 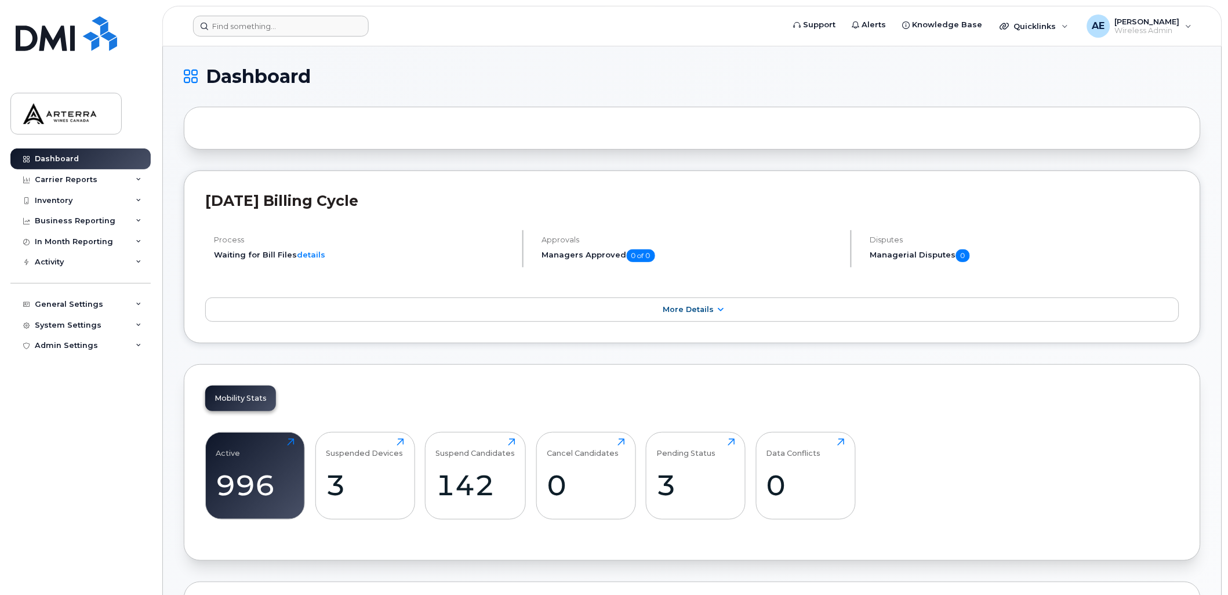 I want to click on a: Active996, so click(x=255, y=475).